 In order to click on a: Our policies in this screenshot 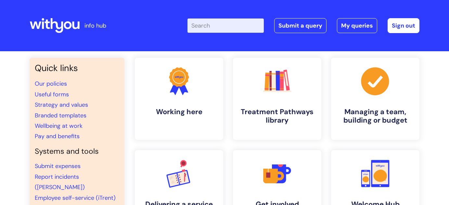, I will do `click(51, 84)`.